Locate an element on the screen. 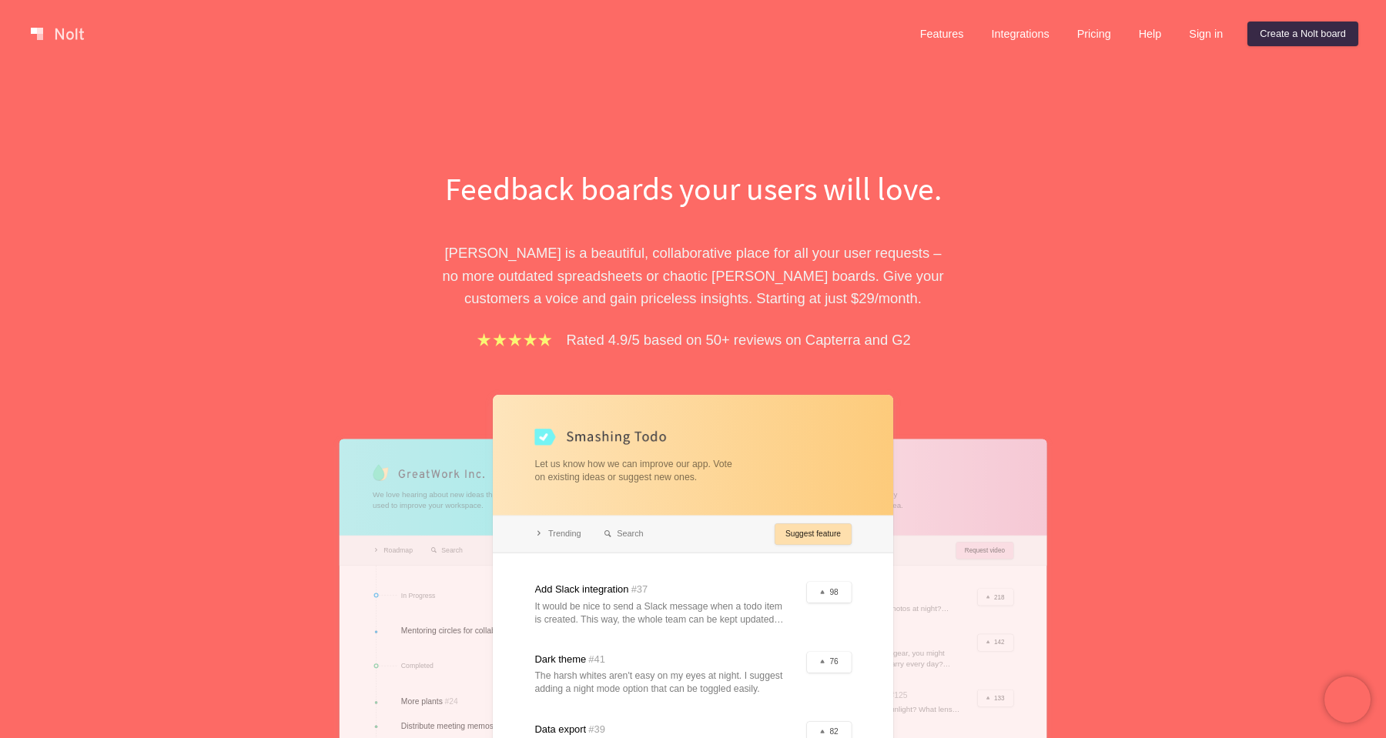  a: Sign in is located at coordinates (1205, 34).